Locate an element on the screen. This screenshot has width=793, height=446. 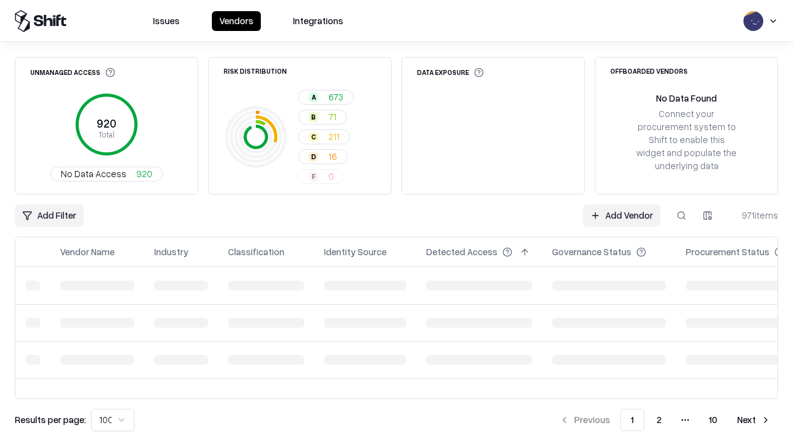
button: Issues is located at coordinates (166, 21).